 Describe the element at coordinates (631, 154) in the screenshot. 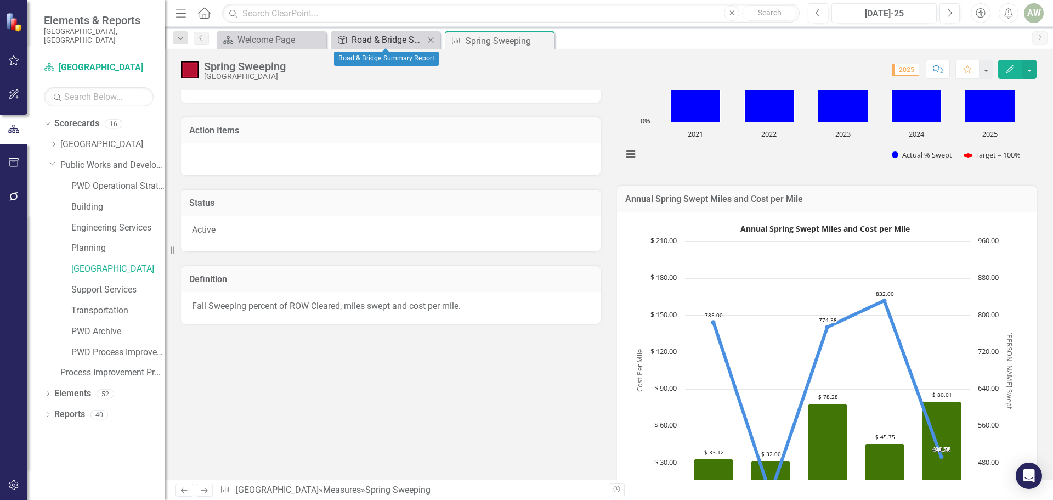

I see `button: View chart menu, Spring Sweeping - ROW Cleared` at that location.